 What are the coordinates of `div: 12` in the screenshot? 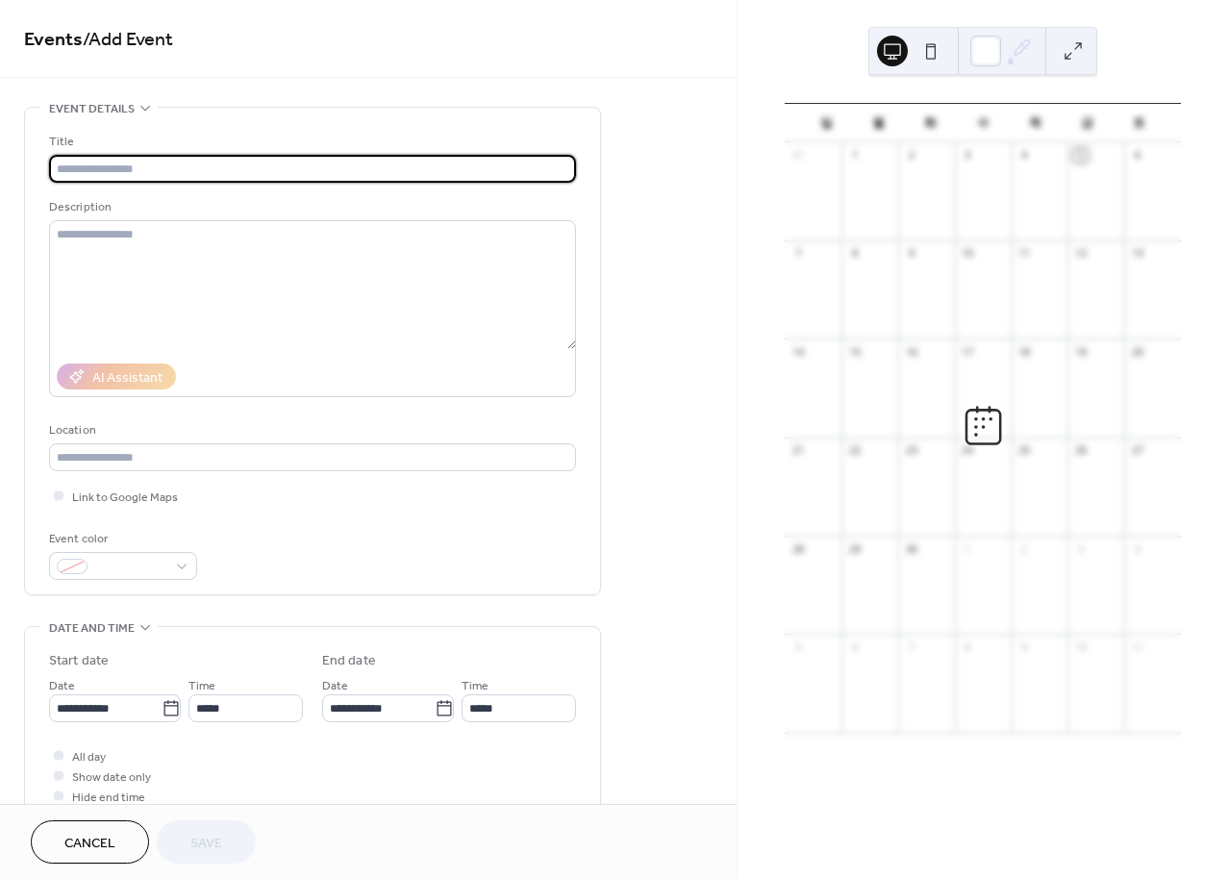 It's located at (1080, 253).